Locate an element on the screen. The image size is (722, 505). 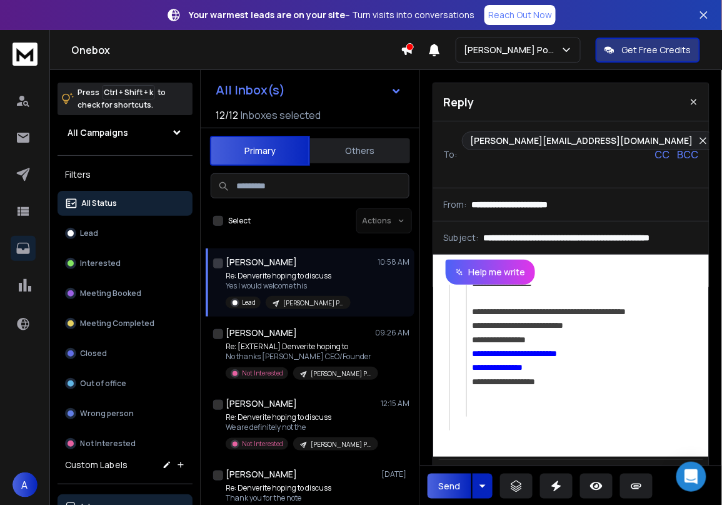
button: Help me write is located at coordinates (490, 272).